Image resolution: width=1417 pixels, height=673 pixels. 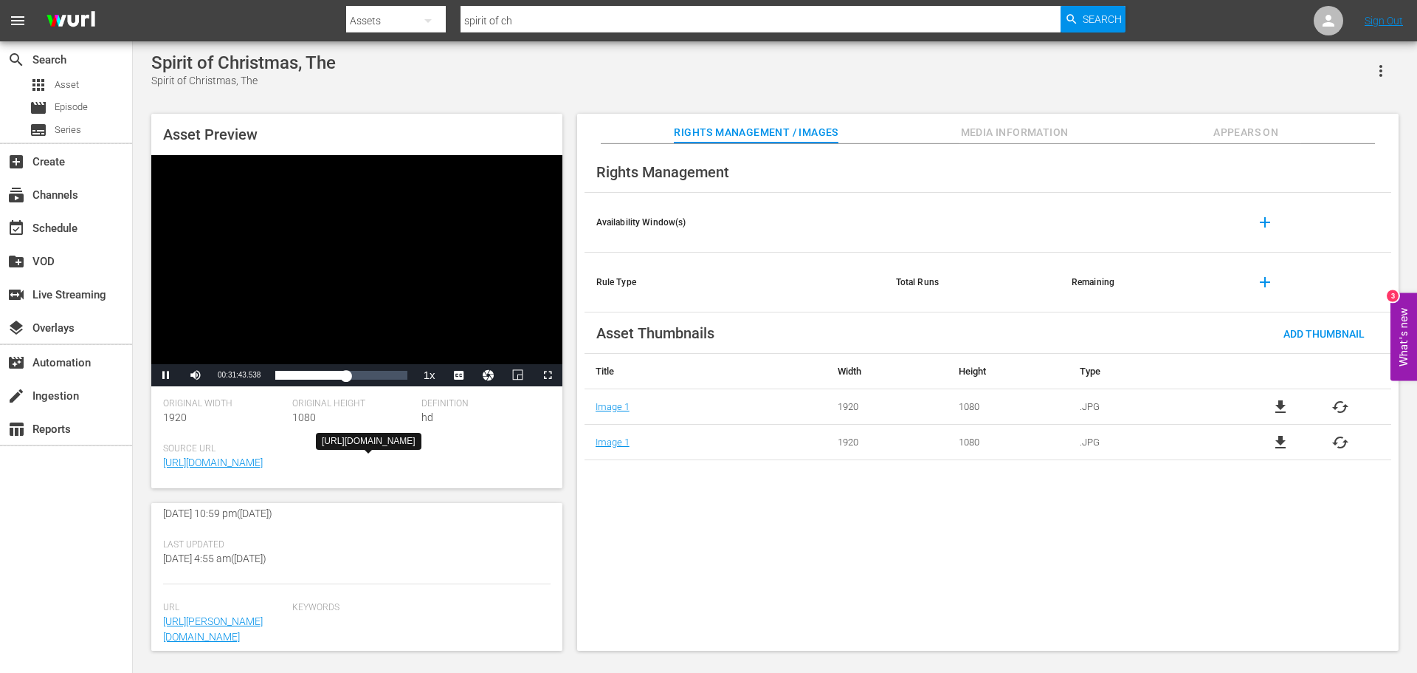 I want to click on span: hd, so click(x=427, y=417).